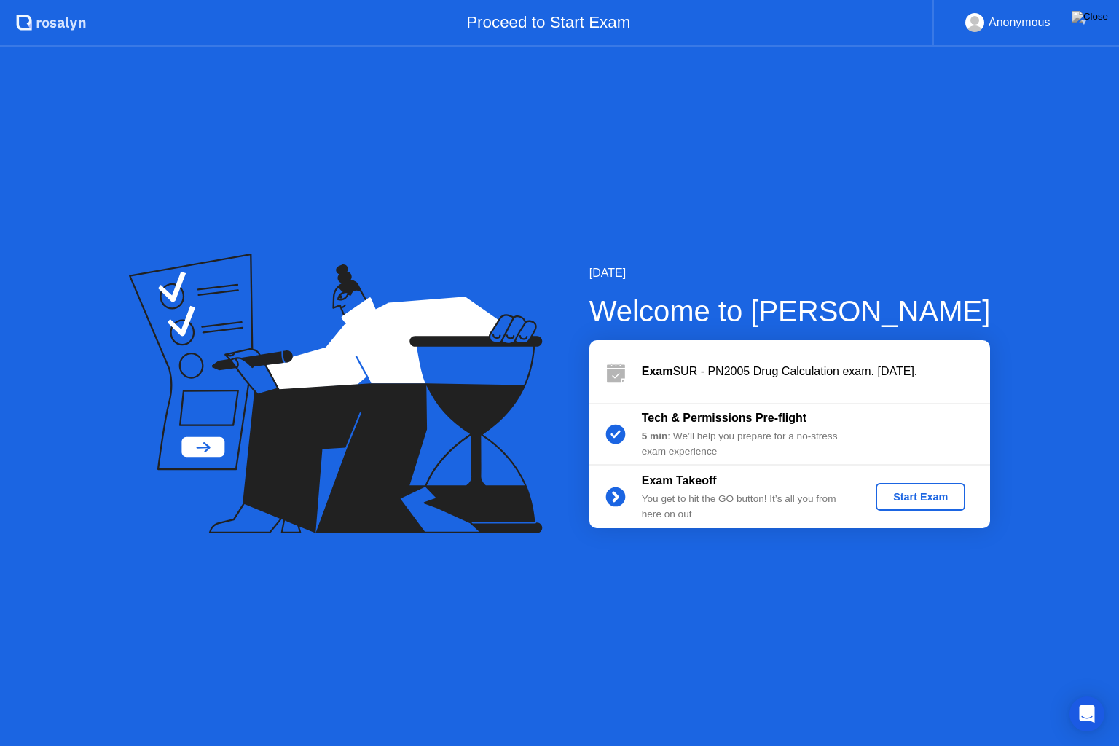 This screenshot has width=1119, height=746. I want to click on b: Exam, so click(657, 371).